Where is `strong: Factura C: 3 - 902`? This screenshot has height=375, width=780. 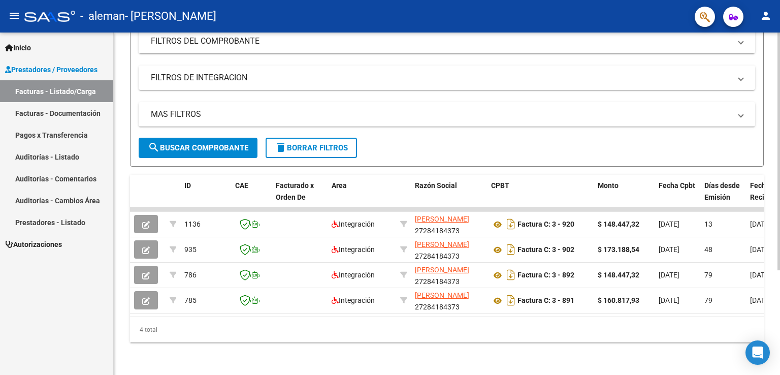
strong: Factura C: 3 - 902 is located at coordinates (546, 250).